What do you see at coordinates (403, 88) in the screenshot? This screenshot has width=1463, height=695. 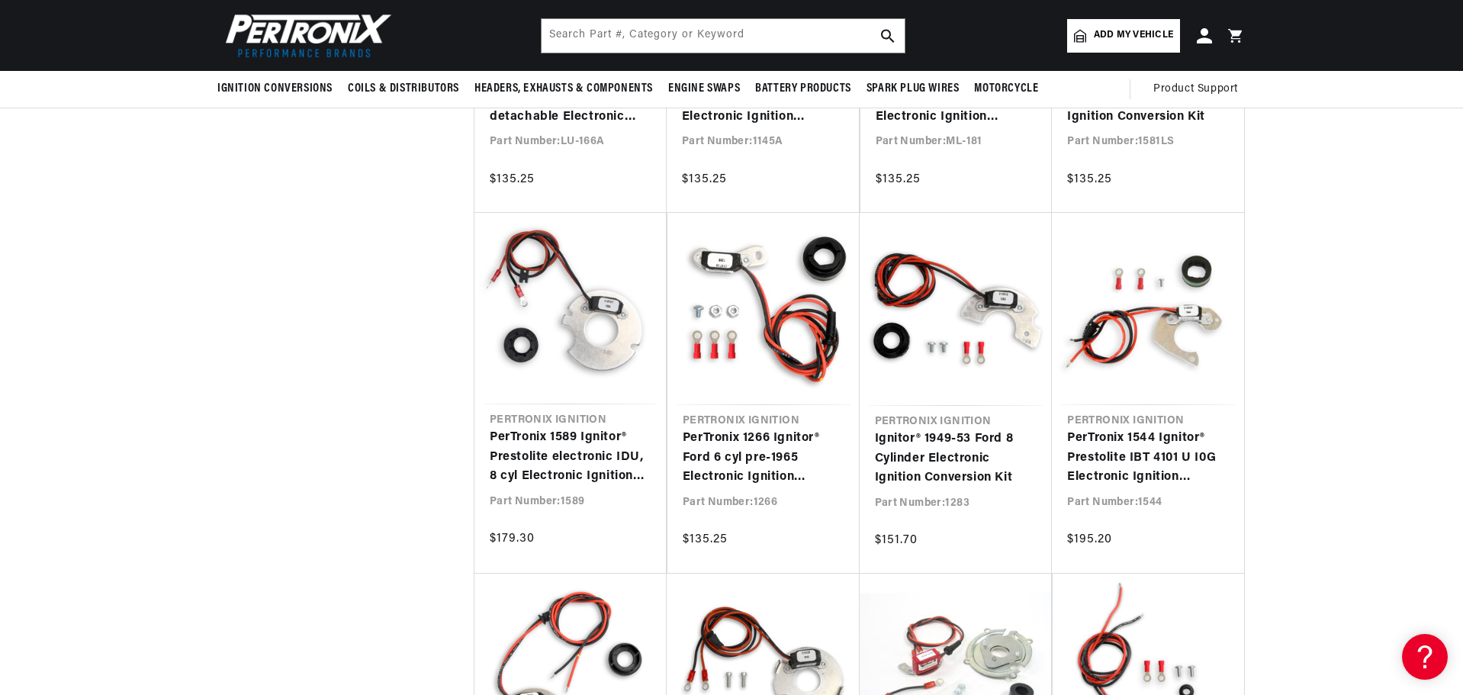 I see `span: Coils & Distributors` at bounding box center [403, 88].